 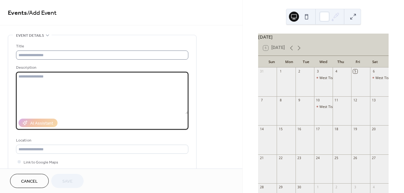 I want to click on div: 12, so click(x=355, y=101).